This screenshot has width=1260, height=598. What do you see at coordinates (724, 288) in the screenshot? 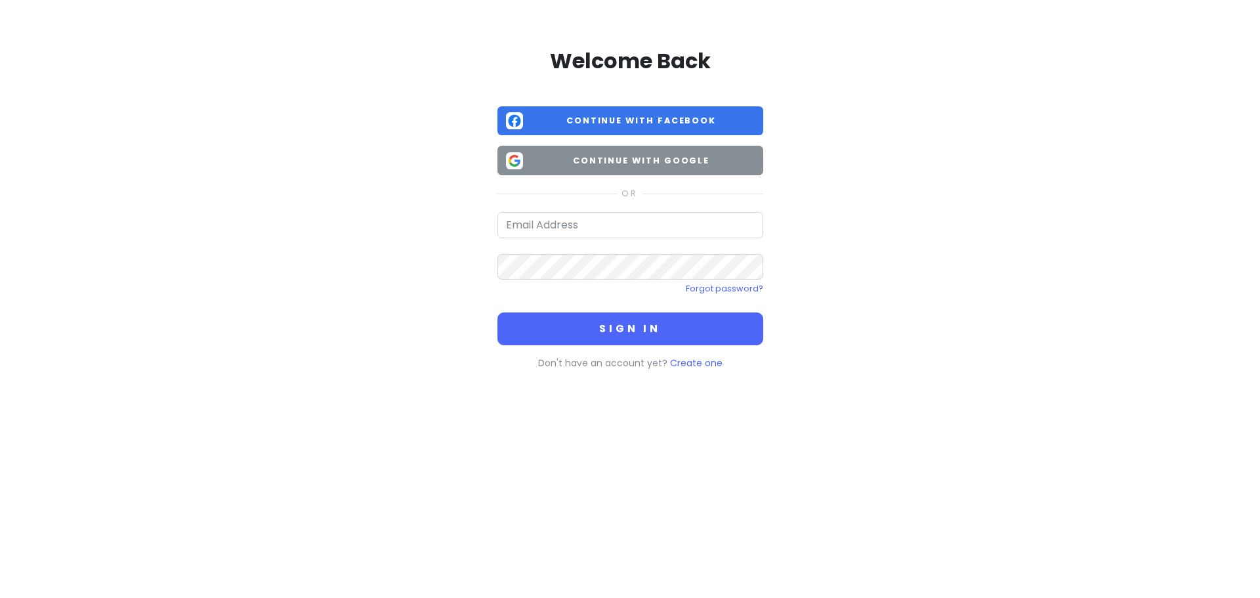
I see `a: Forgot password?` at bounding box center [724, 288].